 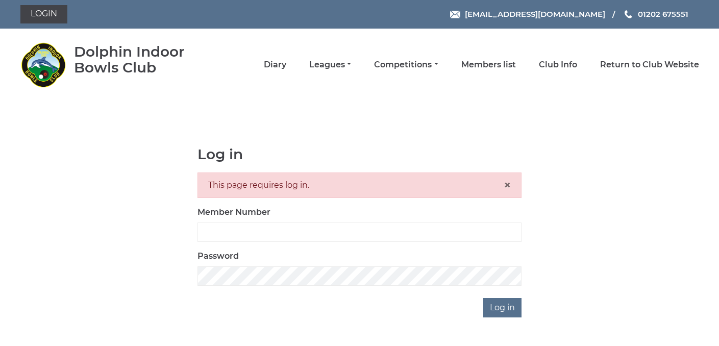 I want to click on img: Email, so click(x=455, y=14).